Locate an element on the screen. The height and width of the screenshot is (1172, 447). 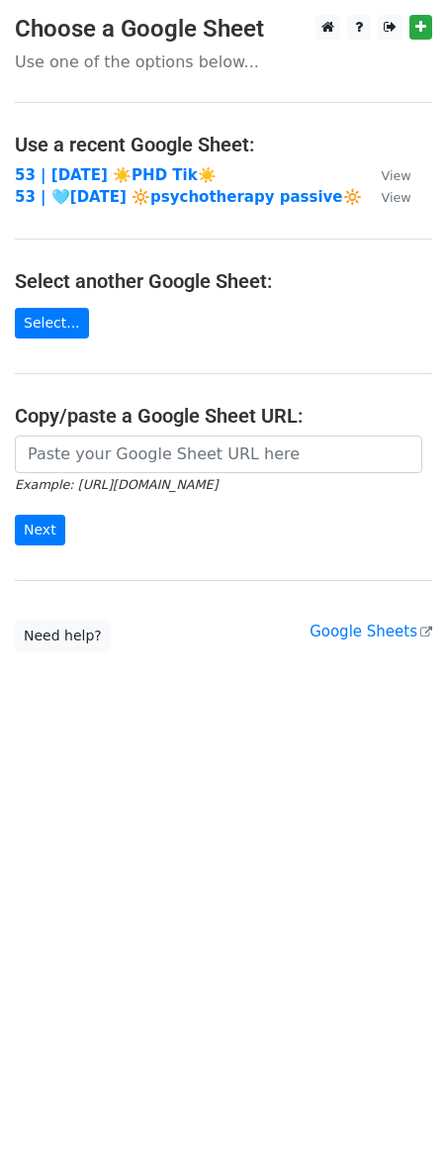
a: Need help? is located at coordinates (62, 636).